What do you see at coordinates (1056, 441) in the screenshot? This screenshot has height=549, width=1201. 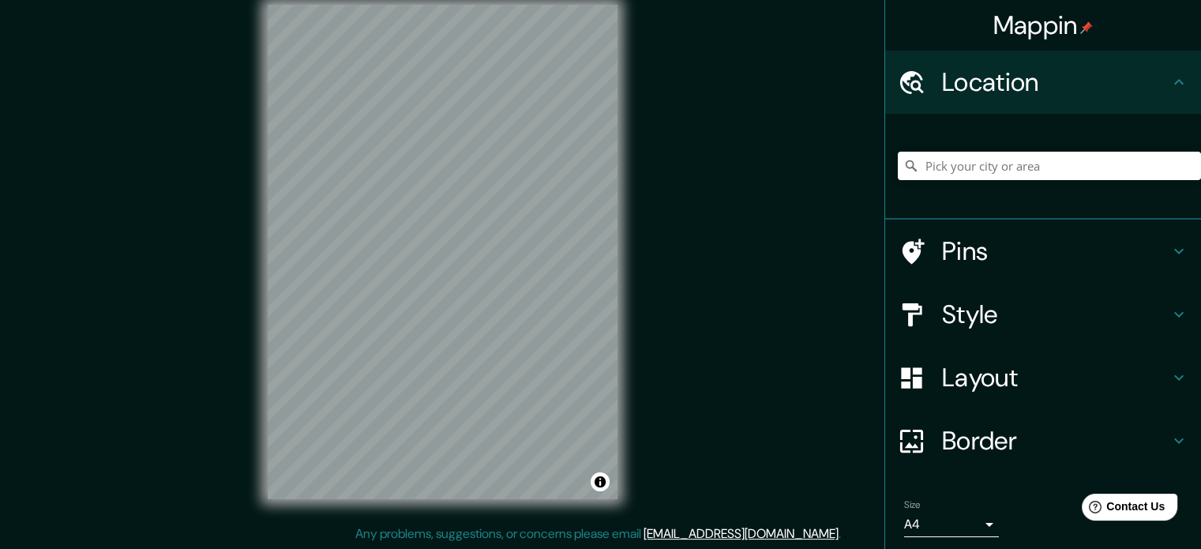 I see `h4: Border` at bounding box center [1056, 441].